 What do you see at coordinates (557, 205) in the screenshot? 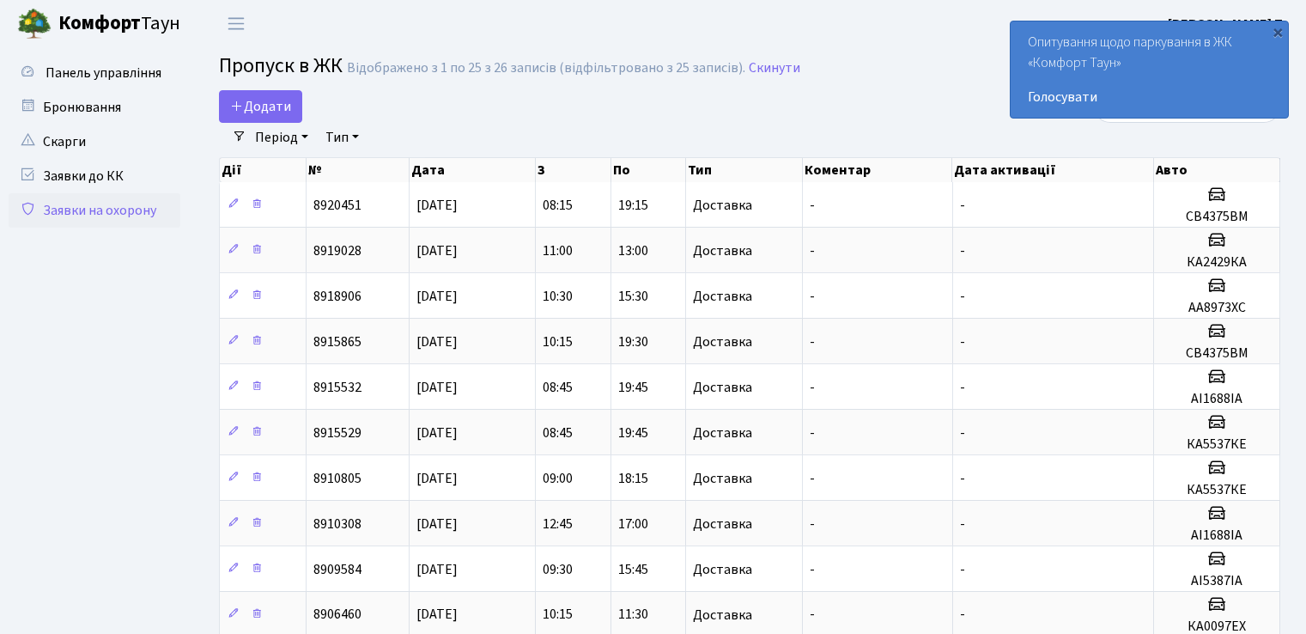
I see `span: 08:15` at bounding box center [557, 205].